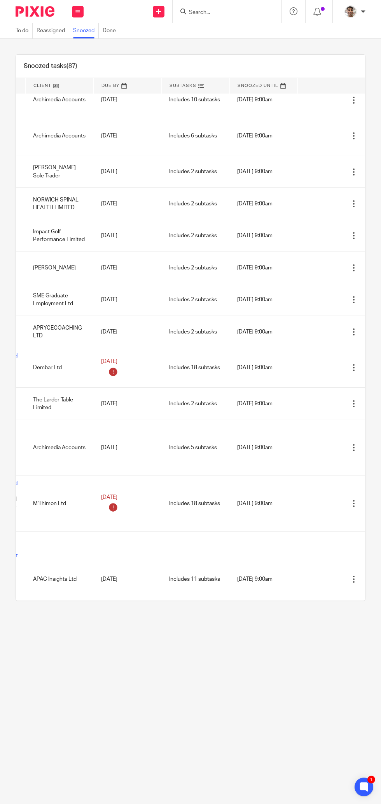  Describe the element at coordinates (53, 31) in the screenshot. I see `a: Reassigned` at that location.